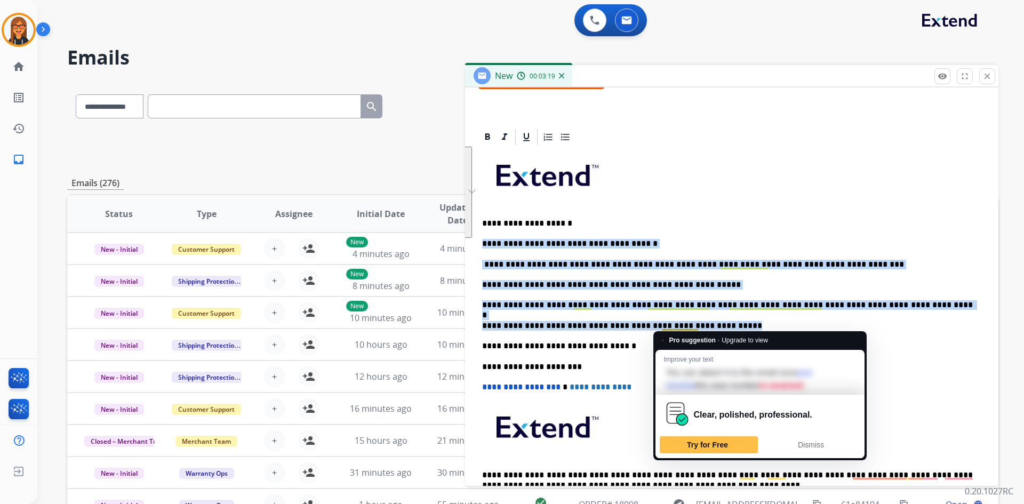  What do you see at coordinates (381, 376) in the screenshot?
I see `span: 12 hours ago` at bounding box center [381, 376].